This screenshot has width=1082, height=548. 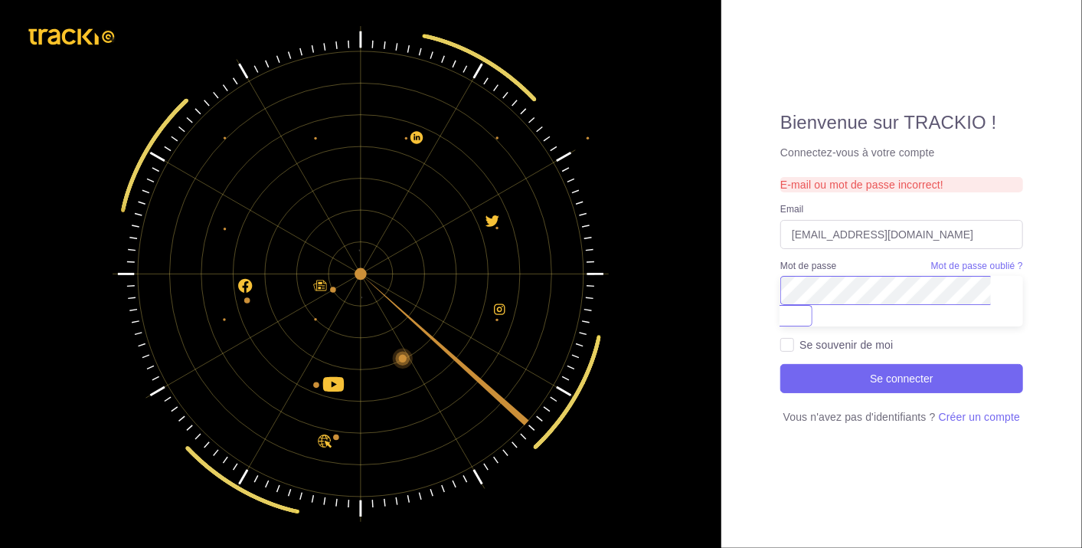 I want to click on small: Mot de passe oublié ?, so click(x=977, y=266).